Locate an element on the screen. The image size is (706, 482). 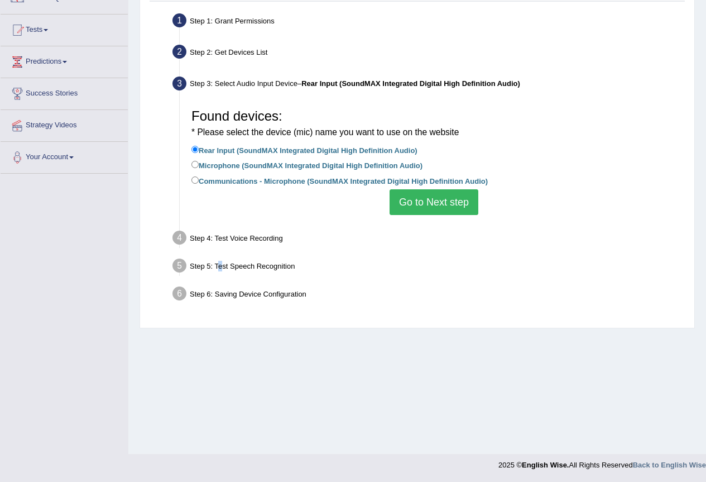
a: Tests is located at coordinates (64, 28).